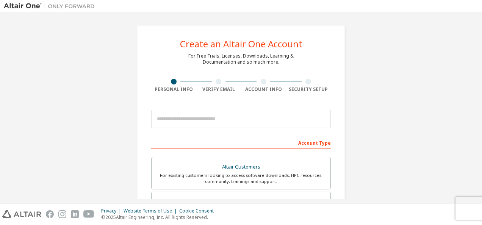 The image size is (482, 225). What do you see at coordinates (89, 214) in the screenshot?
I see `img: youtube.svg` at bounding box center [89, 214].